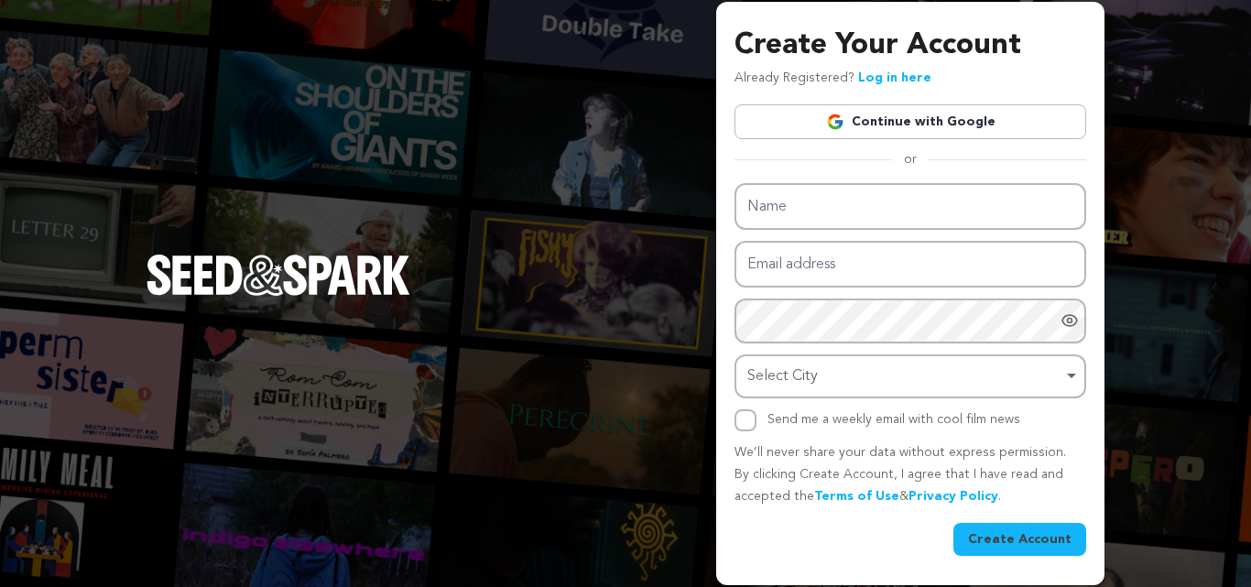  What do you see at coordinates (856, 496) in the screenshot?
I see `a: Terms of Use` at bounding box center [856, 496].